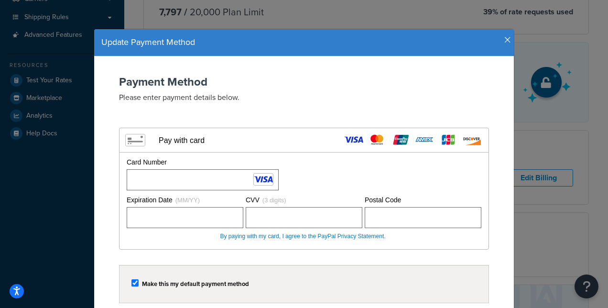  Describe the element at coordinates (303, 236) in the screenshot. I see `a: By paying with my card, I agree to the PayPal Privacy Statement.` at that location.